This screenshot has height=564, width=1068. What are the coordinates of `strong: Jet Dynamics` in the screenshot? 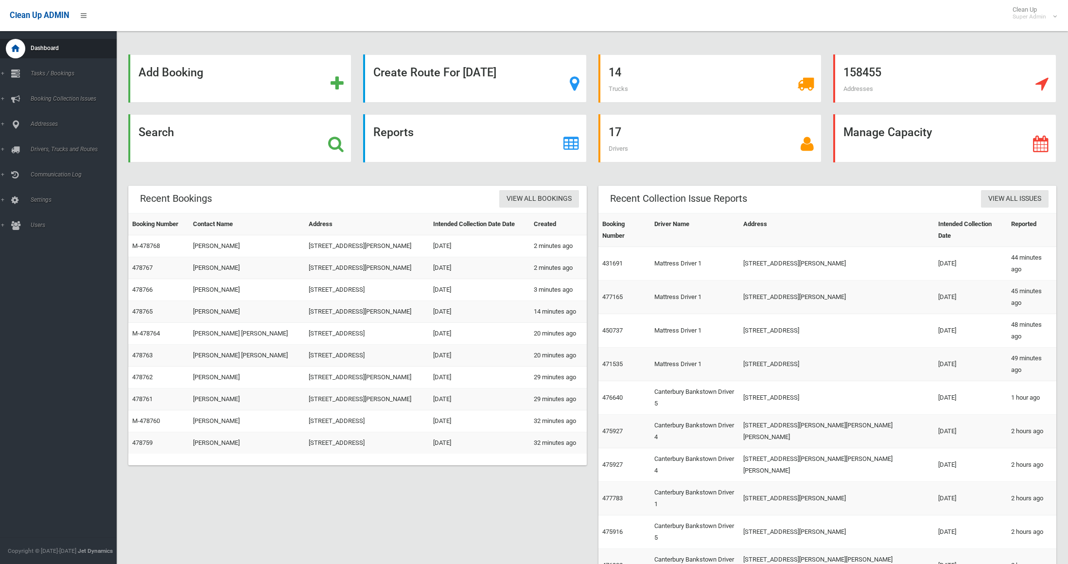 It's located at (95, 551).